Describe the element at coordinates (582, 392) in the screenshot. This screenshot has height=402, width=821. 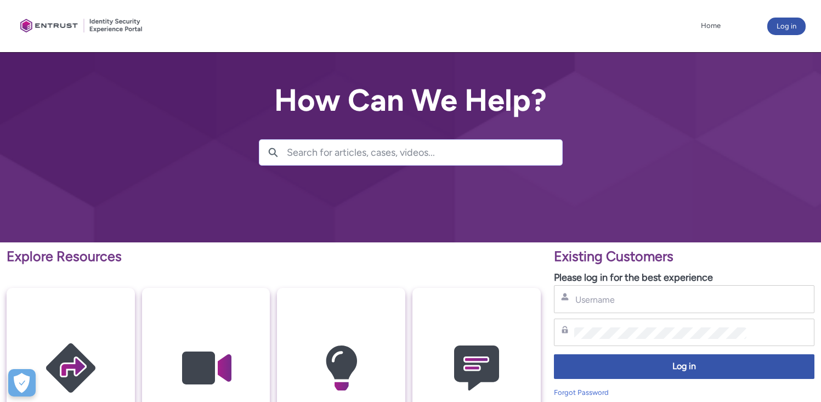
I see `a: Forgot Password` at that location.